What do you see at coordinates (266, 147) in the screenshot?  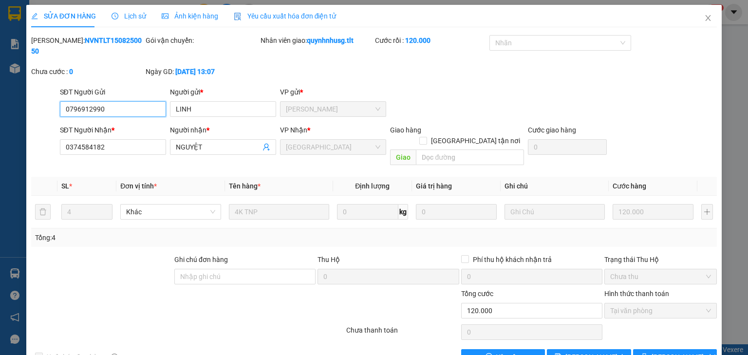 I see `span: user-add` at bounding box center [266, 147].